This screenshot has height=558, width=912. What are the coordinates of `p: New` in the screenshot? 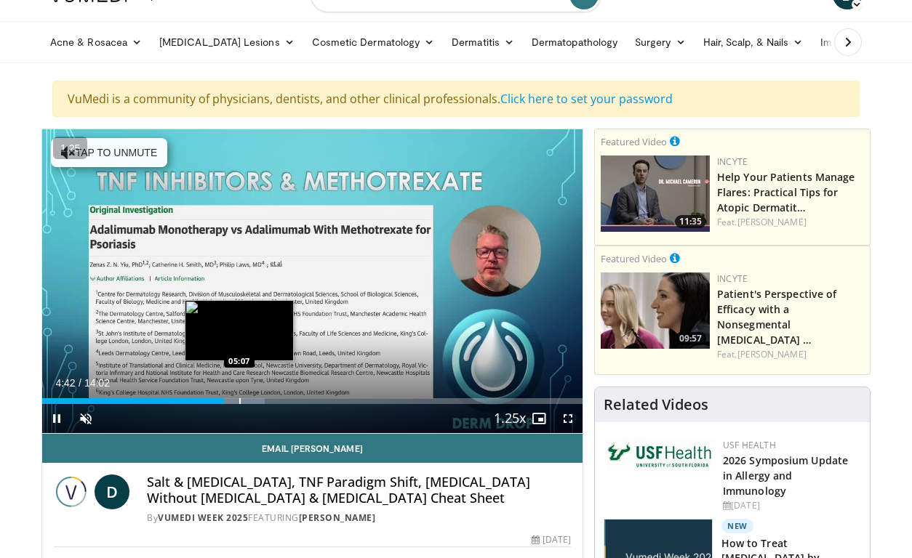 It's located at (737, 526).